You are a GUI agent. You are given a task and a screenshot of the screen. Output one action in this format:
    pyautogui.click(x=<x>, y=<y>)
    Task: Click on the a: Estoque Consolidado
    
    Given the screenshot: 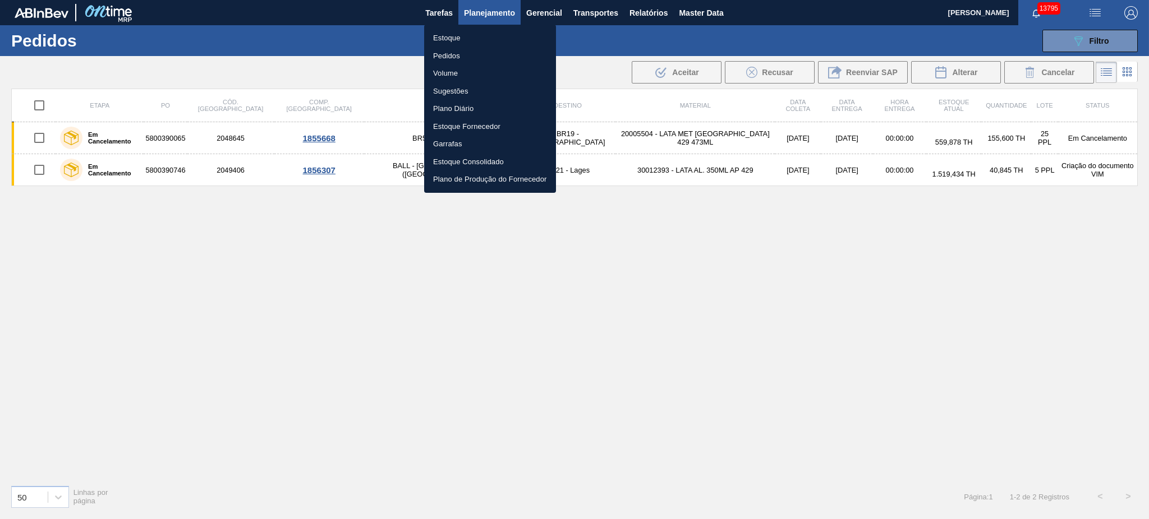 What is the action you would take?
    pyautogui.click(x=490, y=162)
    